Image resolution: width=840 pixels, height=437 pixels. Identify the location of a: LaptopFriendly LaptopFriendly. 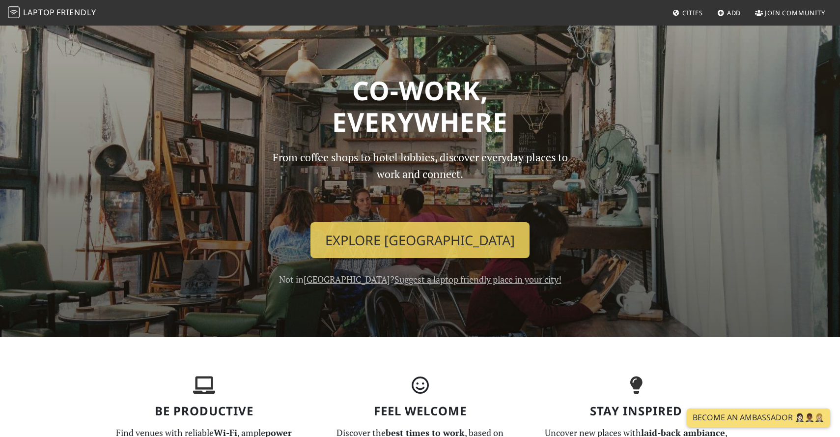
(52, 13).